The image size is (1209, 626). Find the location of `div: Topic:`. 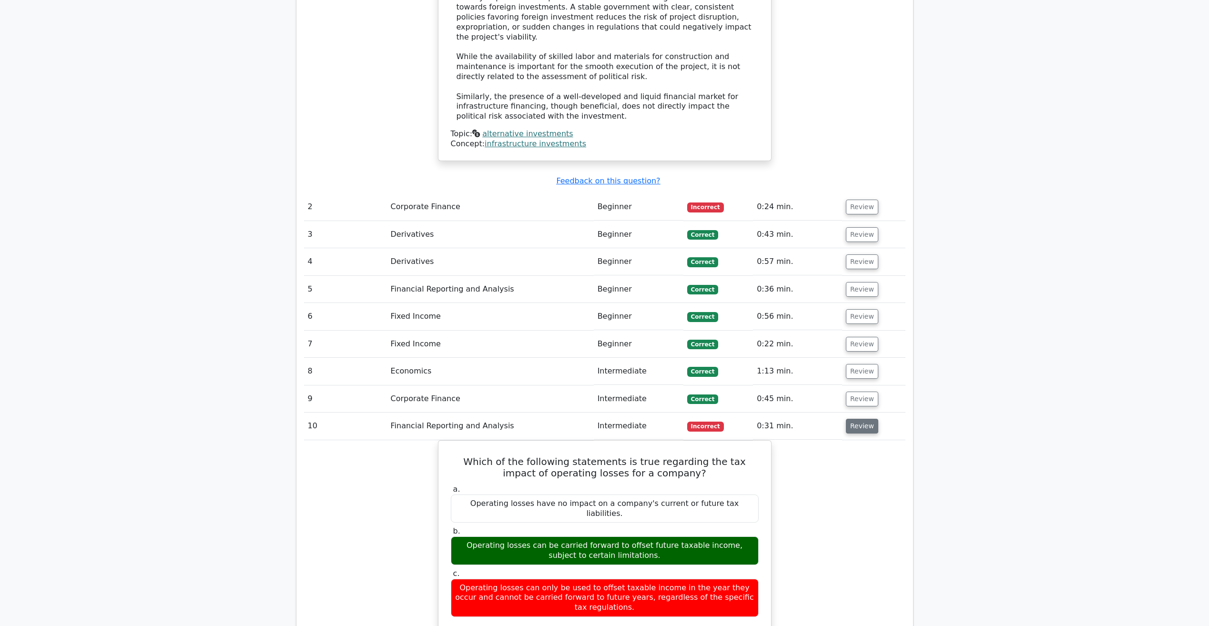

div: Topic: is located at coordinates (604, 134).